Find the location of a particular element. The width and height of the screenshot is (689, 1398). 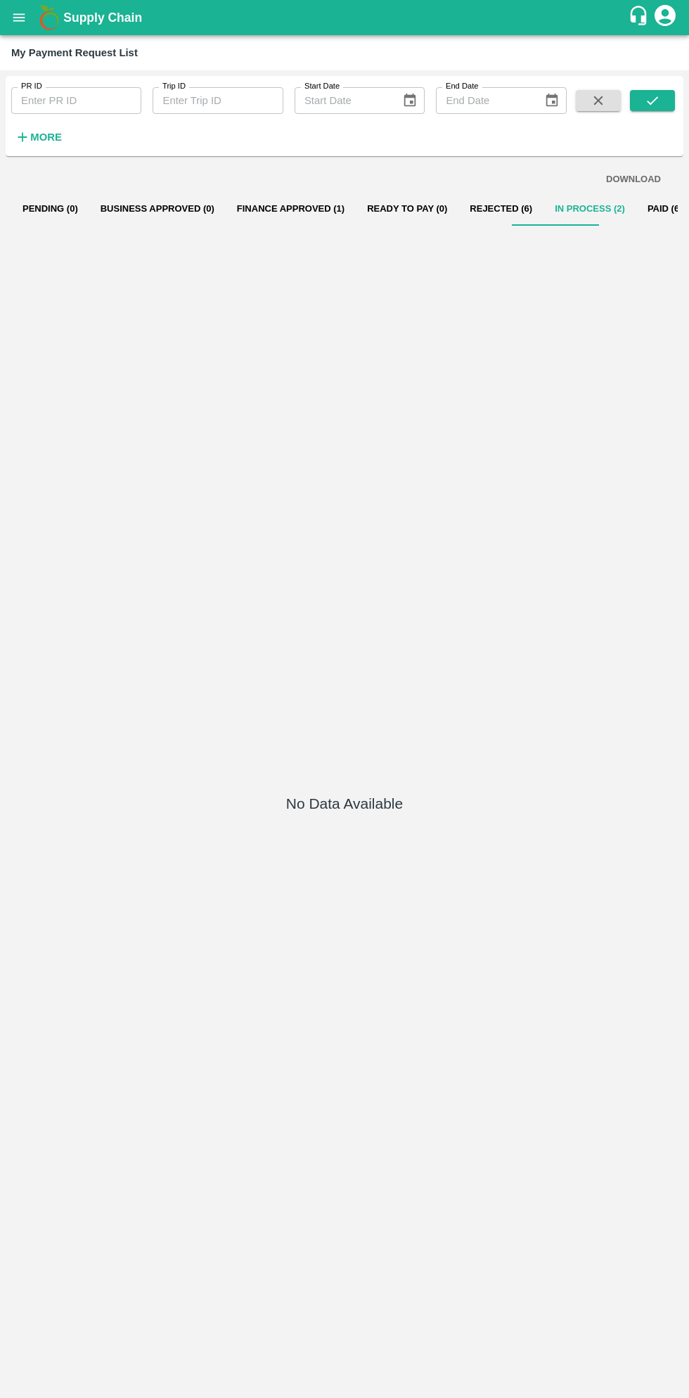

button: In Process (2) is located at coordinates (590, 209).